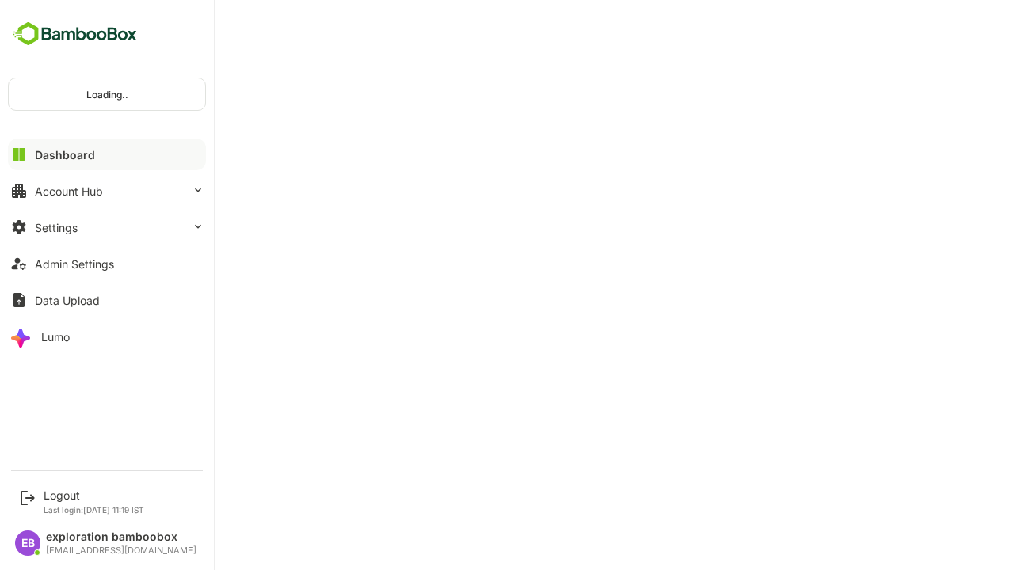 This screenshot has width=1014, height=570. What do you see at coordinates (67, 300) in the screenshot?
I see `div: Data Upload` at bounding box center [67, 300].